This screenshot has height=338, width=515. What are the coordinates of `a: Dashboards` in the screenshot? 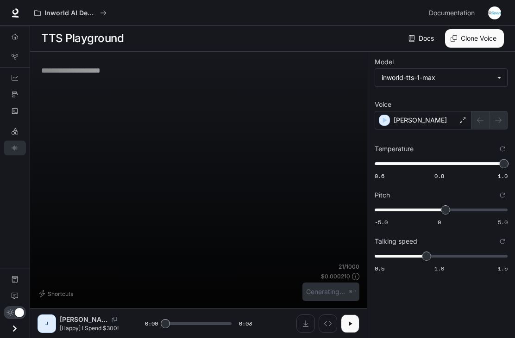 It's located at (15, 78).